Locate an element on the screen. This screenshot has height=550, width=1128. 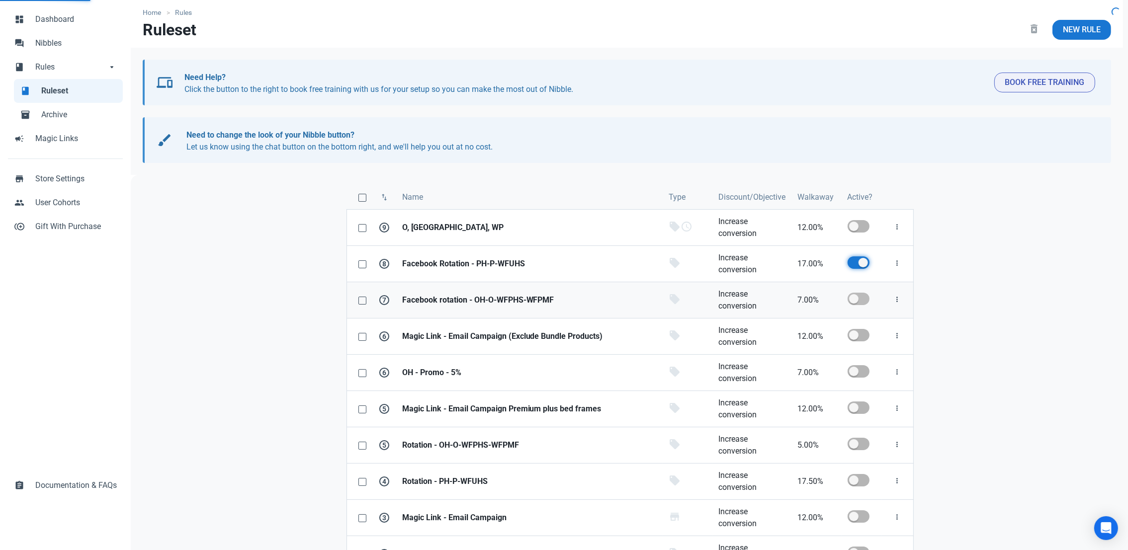
span: 3 is located at coordinates (384, 518).